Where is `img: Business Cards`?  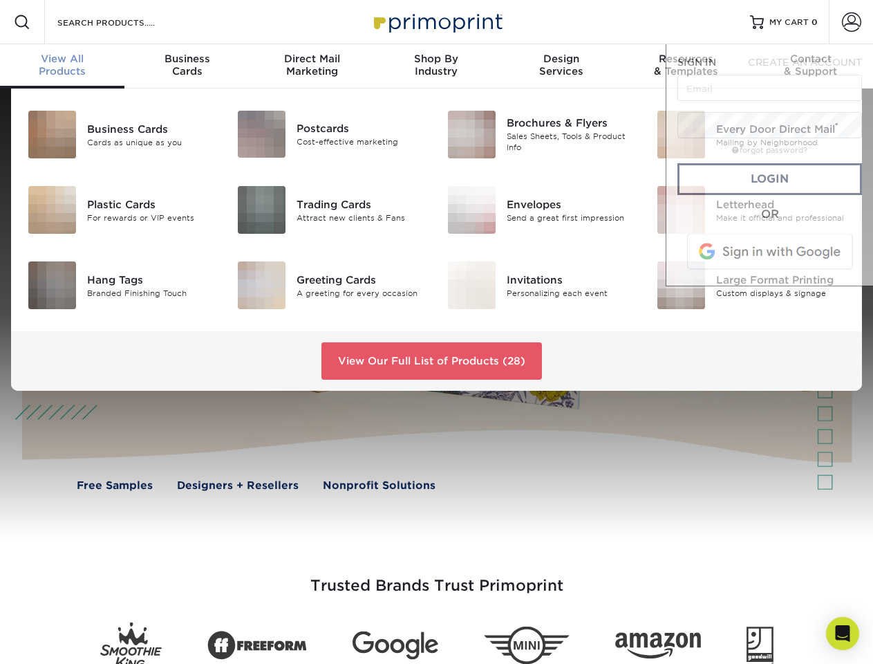
img: Business Cards is located at coordinates (52, 134).